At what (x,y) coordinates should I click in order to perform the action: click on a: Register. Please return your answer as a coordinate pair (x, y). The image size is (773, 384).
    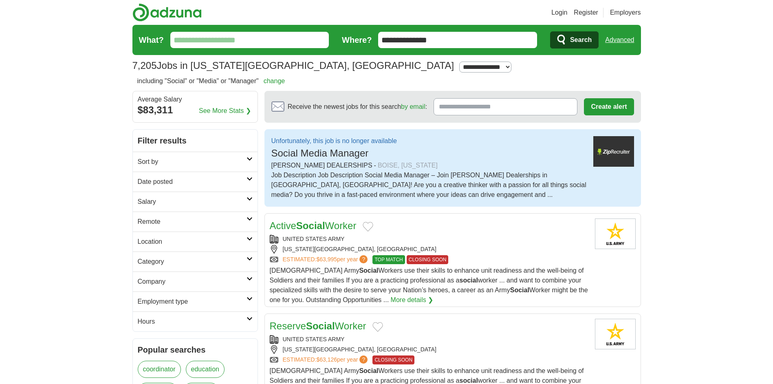
    Looking at the image, I should click on (586, 13).